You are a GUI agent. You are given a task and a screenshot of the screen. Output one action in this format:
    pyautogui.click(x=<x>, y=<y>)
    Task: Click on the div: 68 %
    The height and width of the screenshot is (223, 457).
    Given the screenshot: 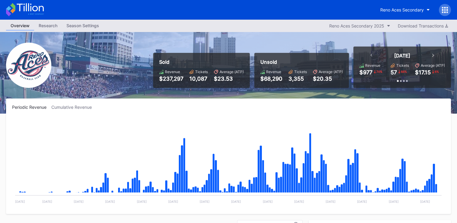 What is the action you would take?
    pyautogui.click(x=404, y=72)
    